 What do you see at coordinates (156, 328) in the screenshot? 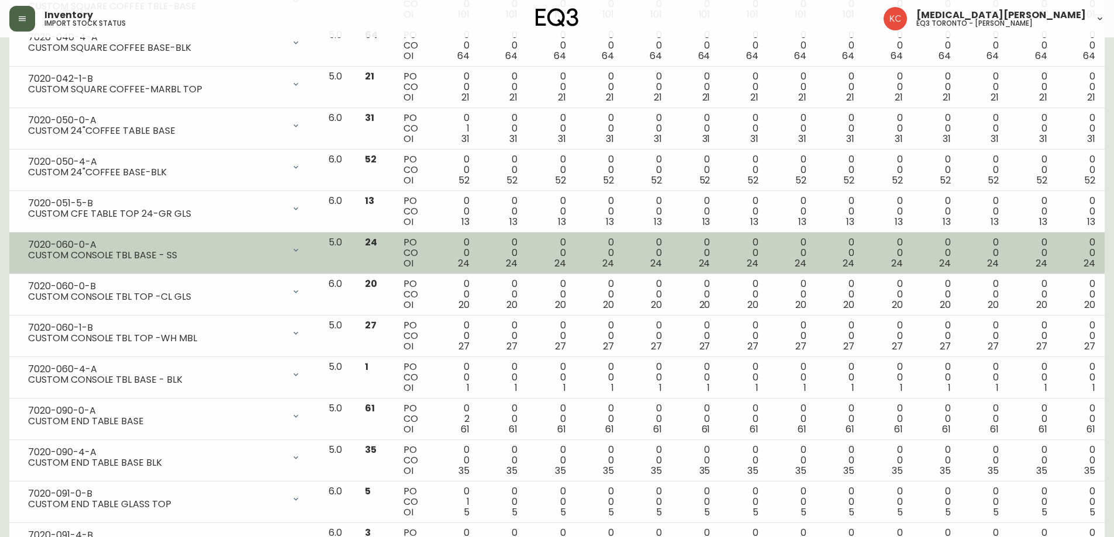
I see `div: 7020-060-1-B` at bounding box center [156, 328].